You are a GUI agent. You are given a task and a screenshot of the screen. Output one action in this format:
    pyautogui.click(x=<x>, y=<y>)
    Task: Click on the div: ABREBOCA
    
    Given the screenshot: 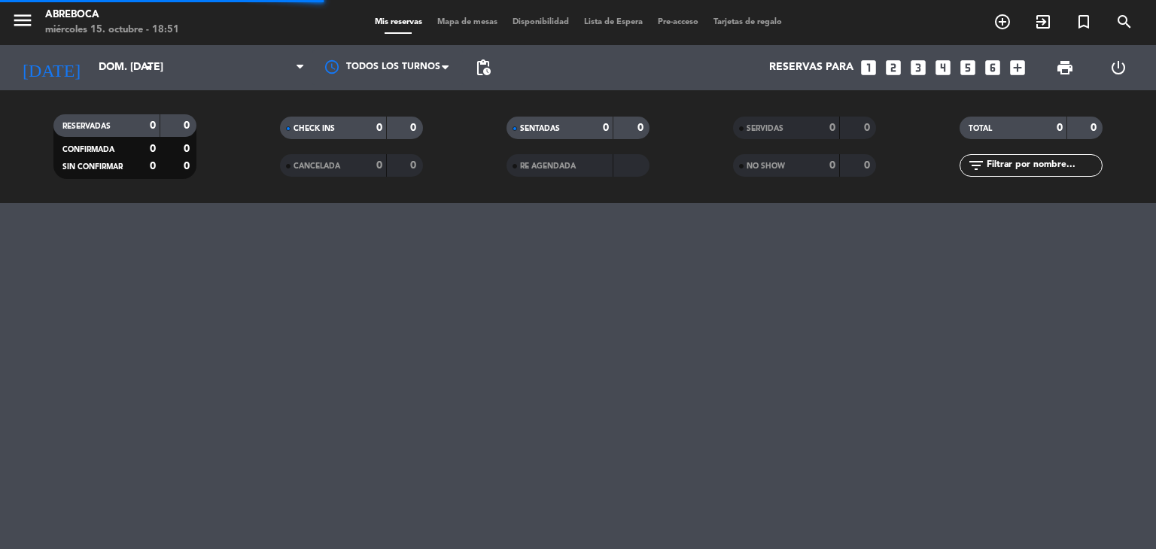 What is the action you would take?
    pyautogui.click(x=112, y=15)
    